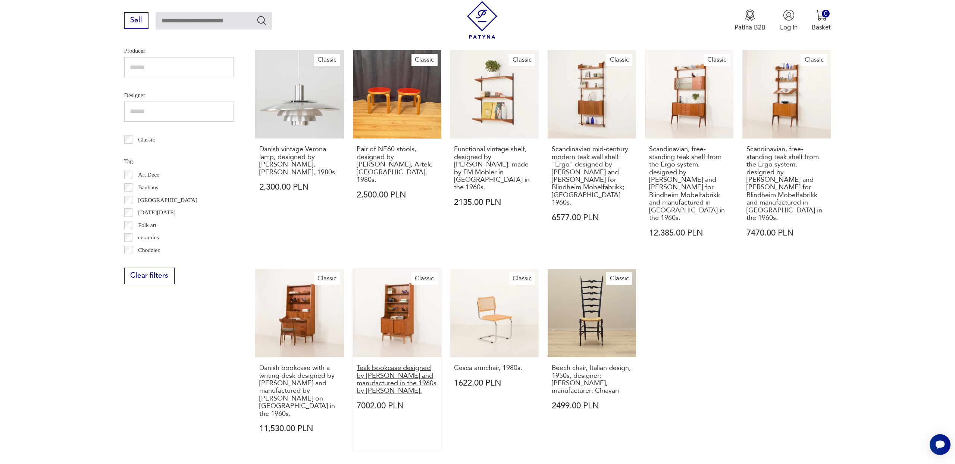 This screenshot has height=464, width=955. What do you see at coordinates (750, 15) in the screenshot?
I see `img: Medal icon` at bounding box center [750, 15].